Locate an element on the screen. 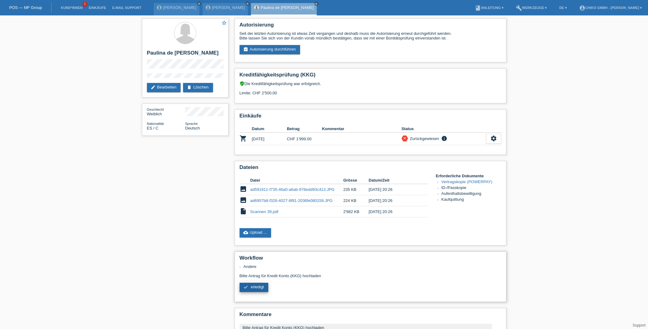 This screenshot has width=648, height=329. a: POS — MF Group is located at coordinates (26, 7).